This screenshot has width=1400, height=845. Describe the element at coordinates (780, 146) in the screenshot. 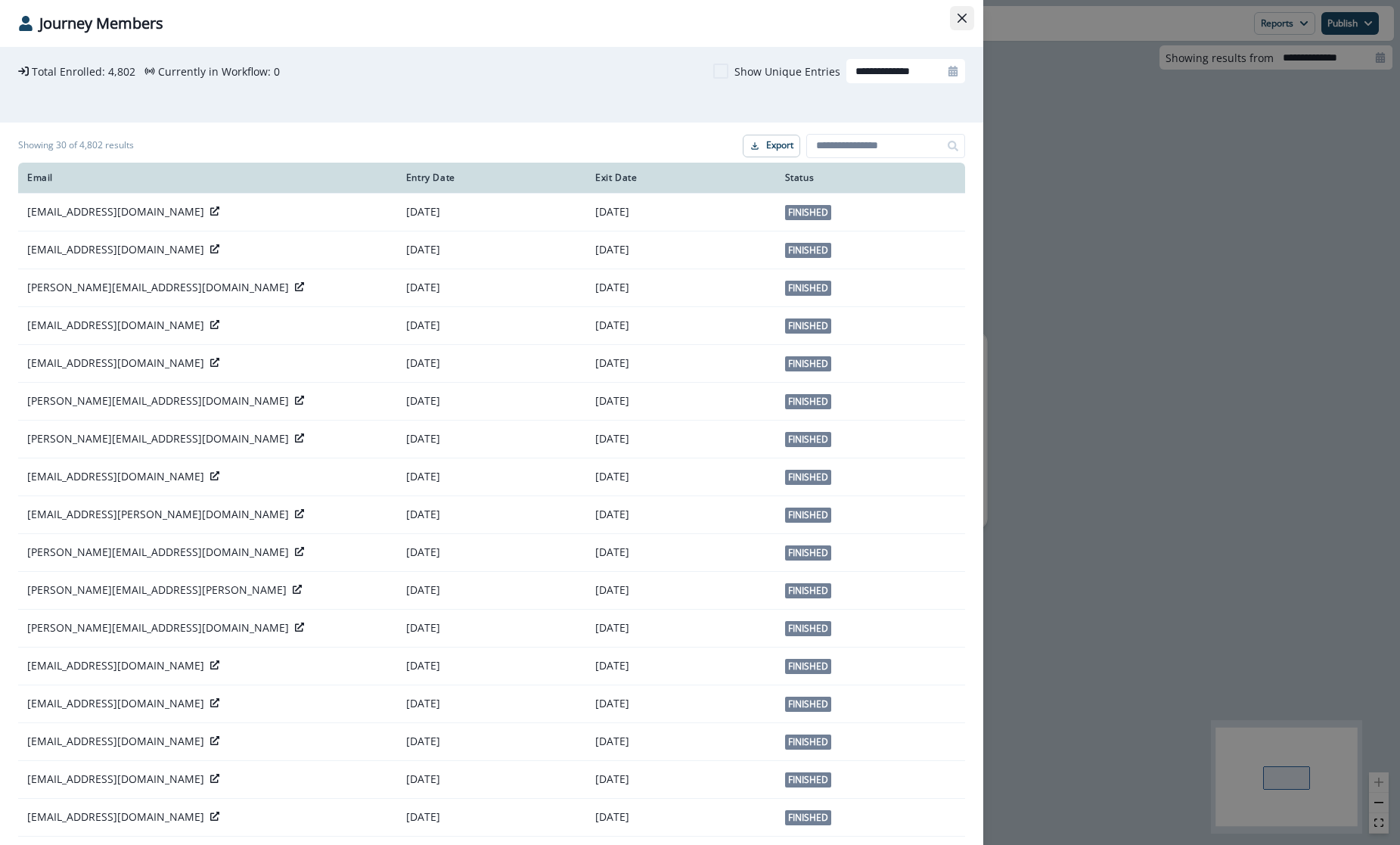

I see `p: Export` at that location.